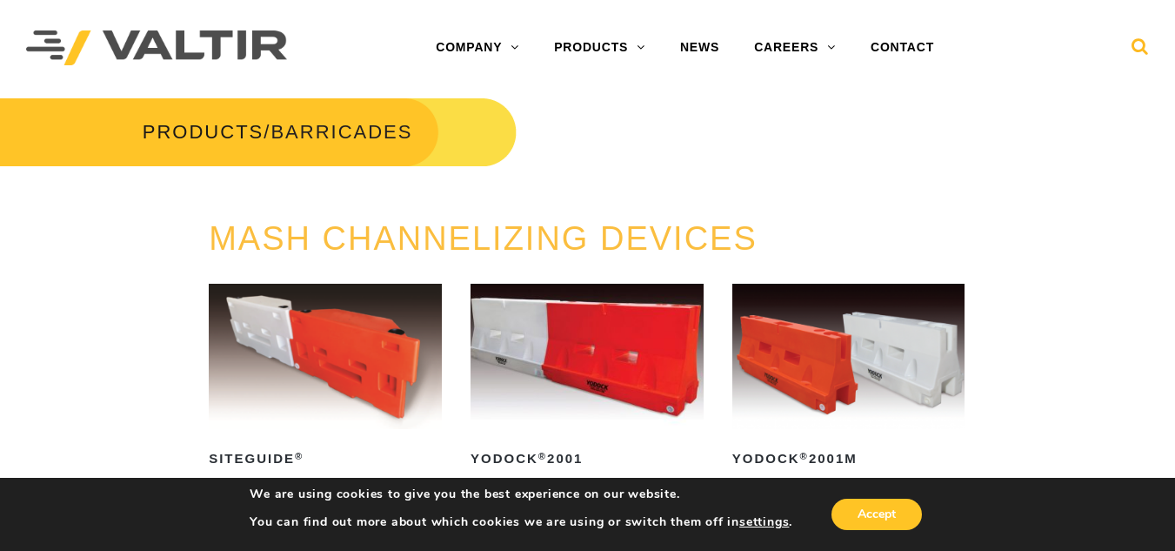 The height and width of the screenshot is (551, 1175). I want to click on p: We are using cookies to give you the best experience on our website., so click(521, 494).